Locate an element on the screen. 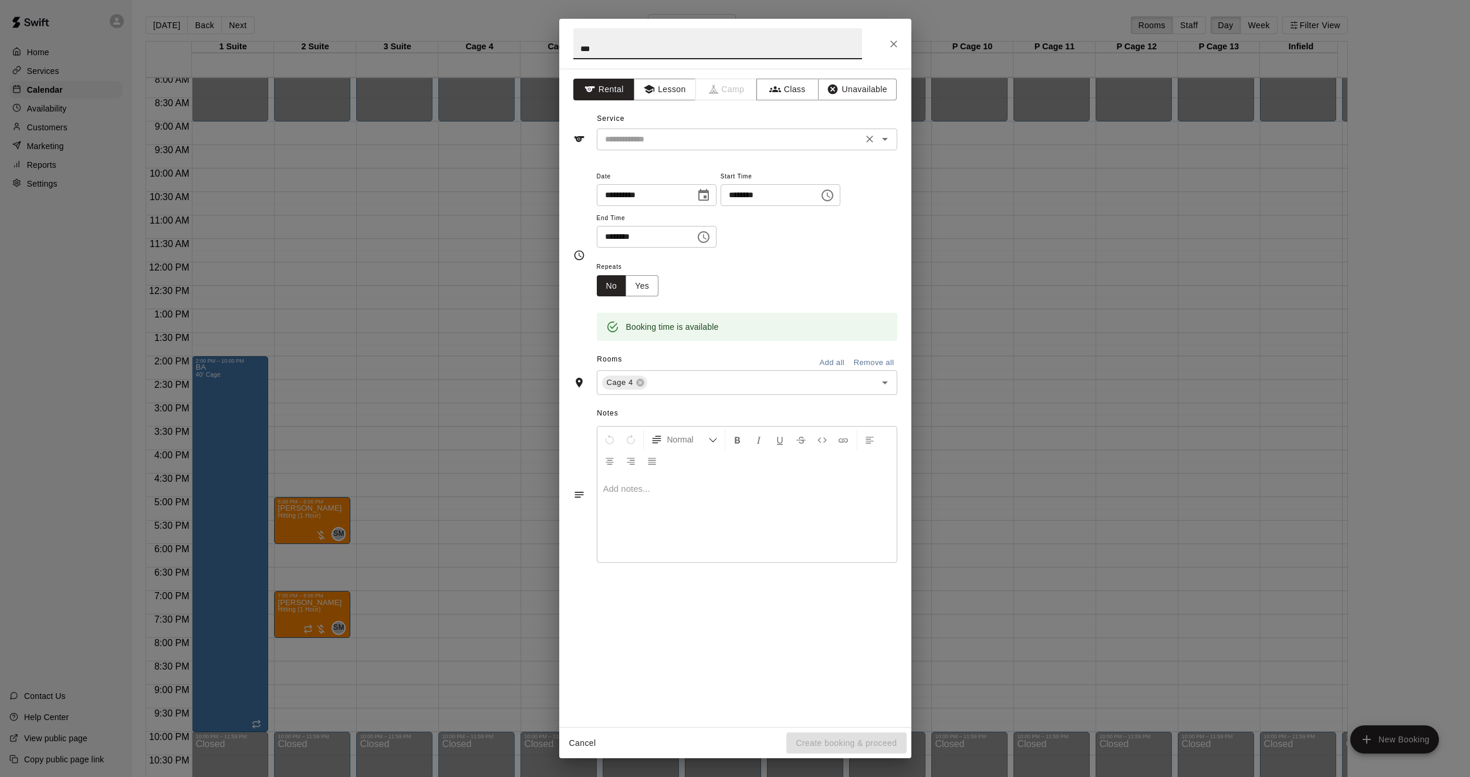  button: Choose time, selected time is 8:00 PM is located at coordinates (704, 237).